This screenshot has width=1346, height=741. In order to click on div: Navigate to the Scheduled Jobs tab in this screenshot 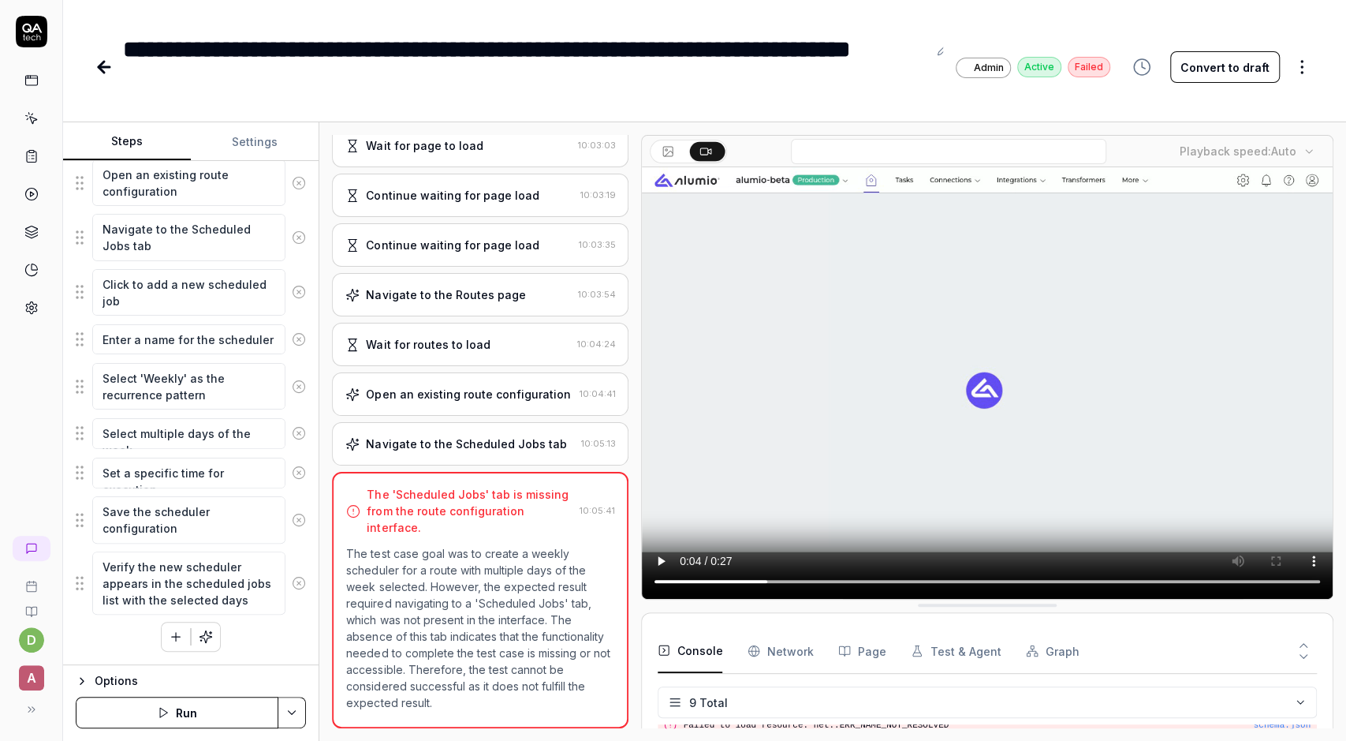, I will do `click(466, 443)`.